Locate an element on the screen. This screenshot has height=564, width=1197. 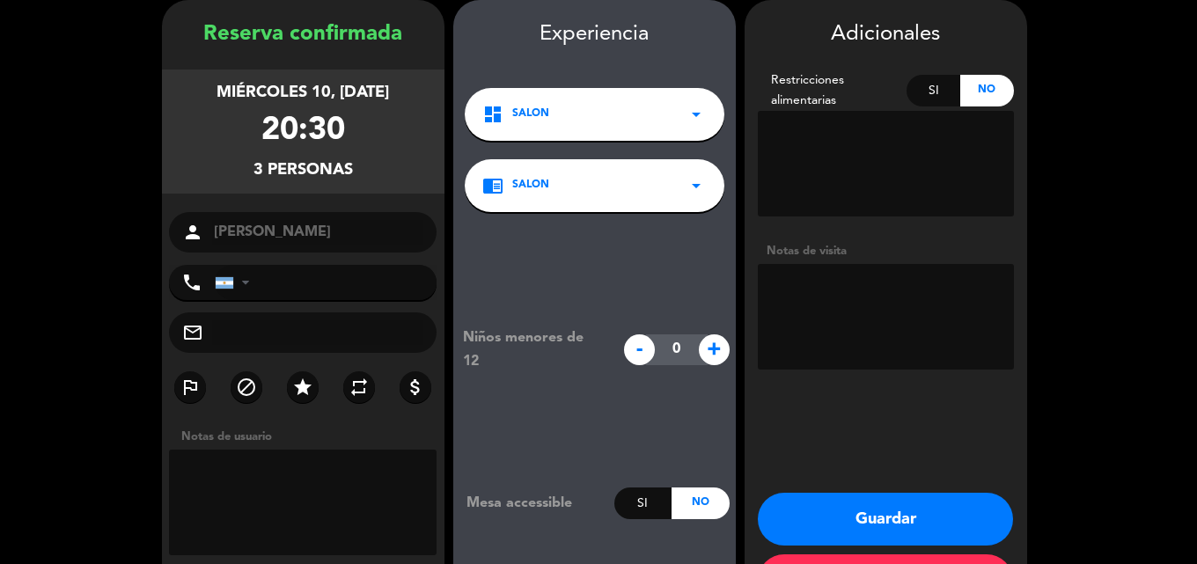
div: Adicionales is located at coordinates (886, 34).